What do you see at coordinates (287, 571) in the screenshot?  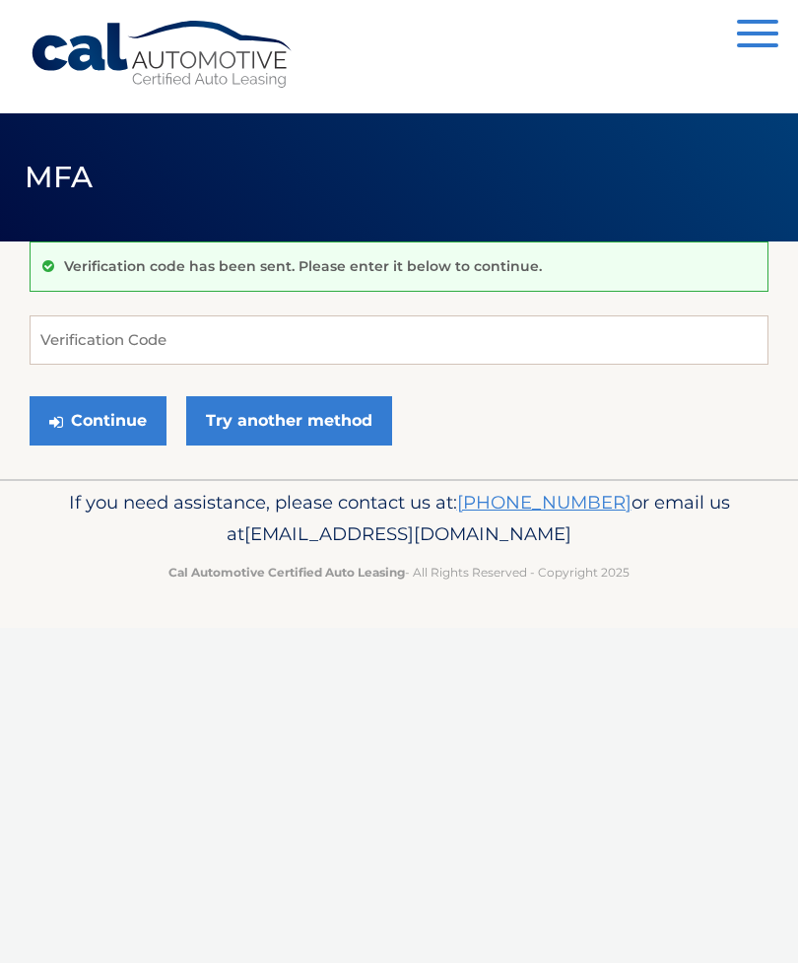 I see `strong: Cal Automotive Certified Auto Leasing` at bounding box center [287, 571].